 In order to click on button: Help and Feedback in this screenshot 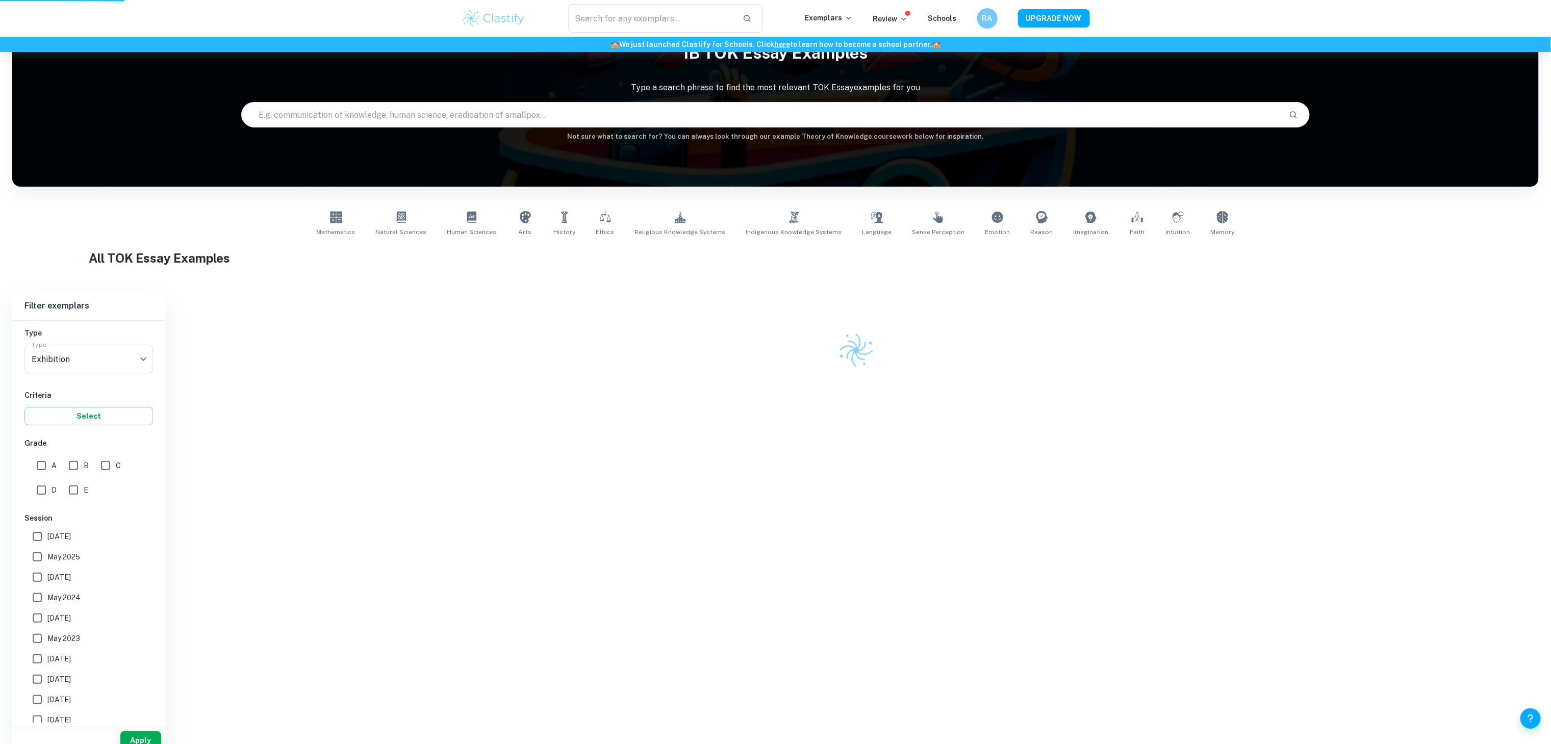, I will do `click(1530, 718)`.